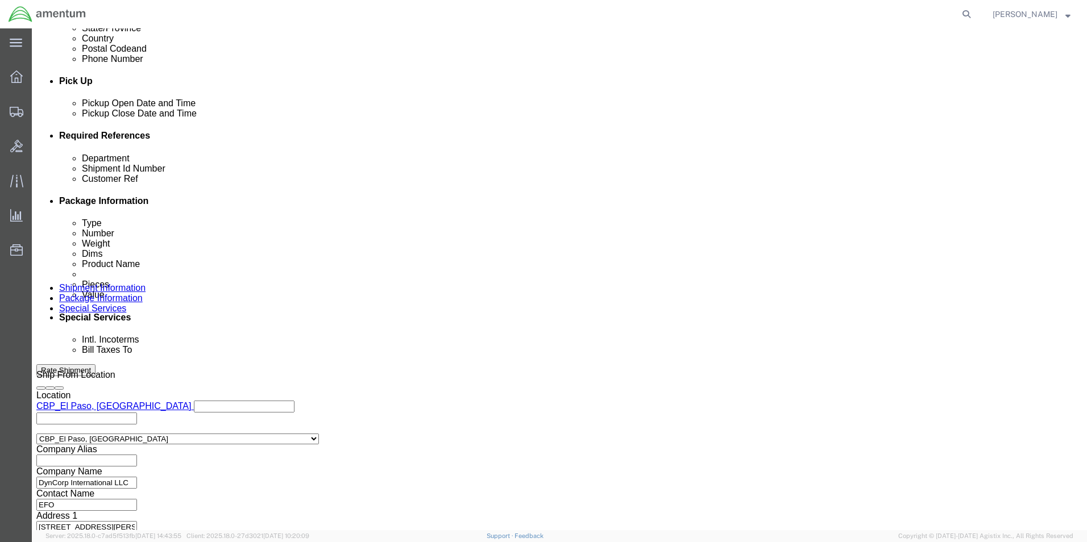 The width and height of the screenshot is (1087, 542). I want to click on span: Server: 2025.18.0-c7ad5f513fb, so click(113, 536).